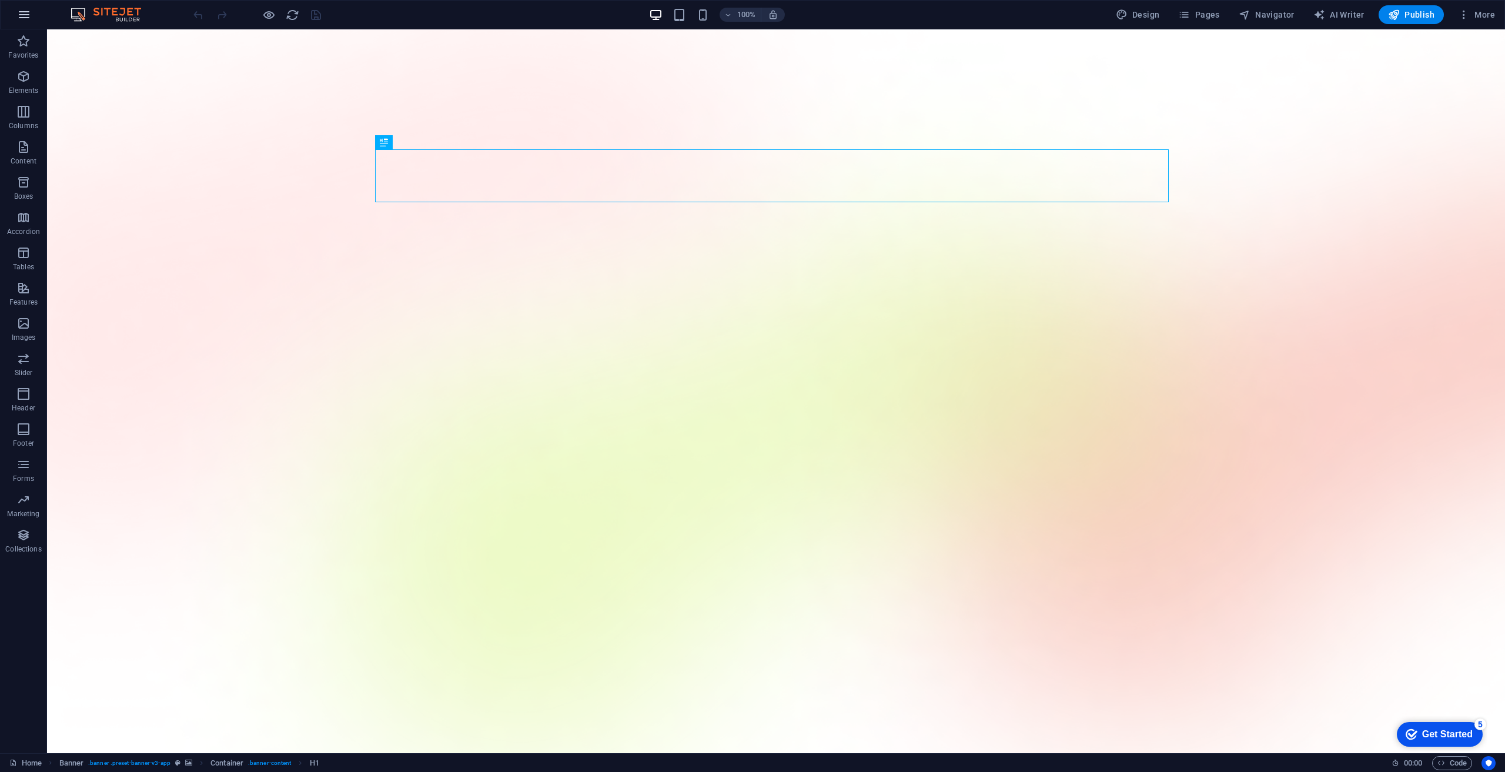 This screenshot has height=772, width=1505. I want to click on p: Footer, so click(24, 443).